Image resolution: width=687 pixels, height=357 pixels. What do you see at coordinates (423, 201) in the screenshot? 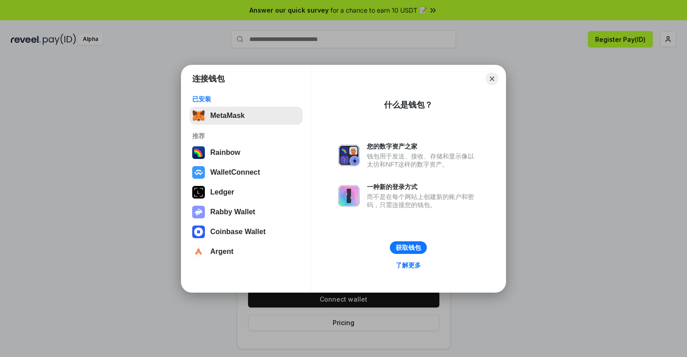
I see `div: 而不是在每个网站上创建新的账户和密码，只需连接您的钱包。` at bounding box center [423, 201].